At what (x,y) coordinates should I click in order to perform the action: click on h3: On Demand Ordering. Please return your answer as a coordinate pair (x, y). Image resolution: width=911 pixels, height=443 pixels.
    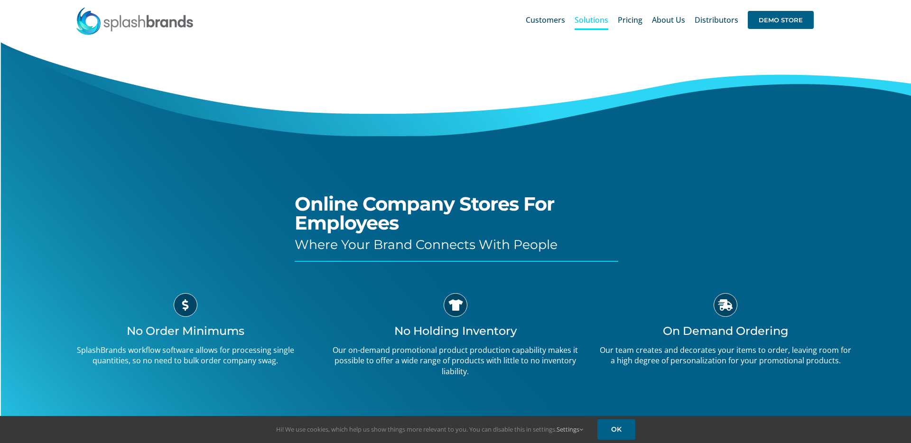
    Looking at the image, I should click on (725, 331).